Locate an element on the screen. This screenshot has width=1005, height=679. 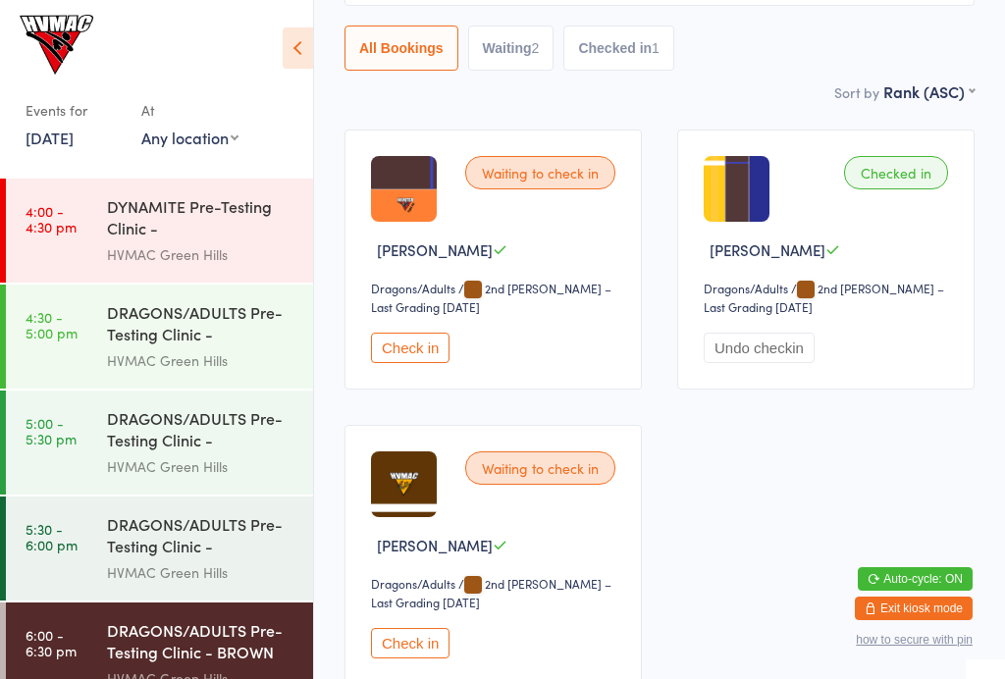
div: DRAGONS/ADULTS Pre-Testing Clinic - (BEGINNERS) is located at coordinates (201, 325).